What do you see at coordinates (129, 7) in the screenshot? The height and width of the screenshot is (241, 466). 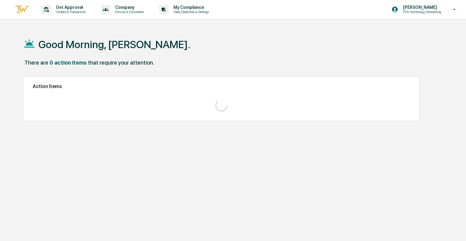 I see `p: Company` at bounding box center [129, 7].